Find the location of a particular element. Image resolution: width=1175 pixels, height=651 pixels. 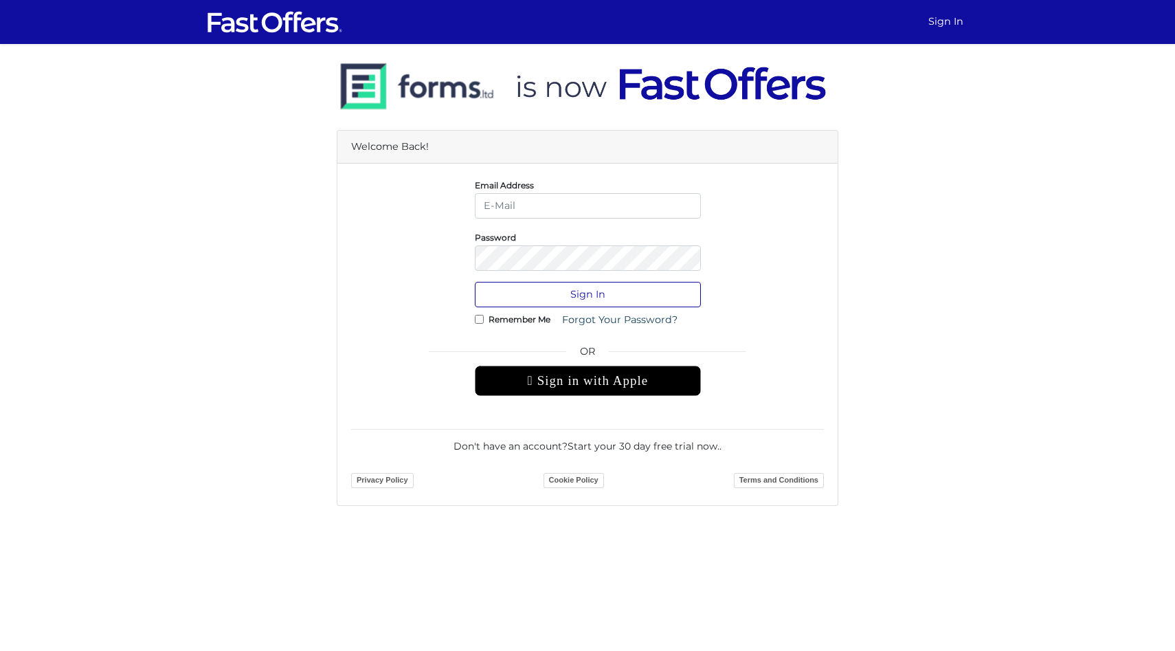

a: Terms and Conditions is located at coordinates (778, 480).